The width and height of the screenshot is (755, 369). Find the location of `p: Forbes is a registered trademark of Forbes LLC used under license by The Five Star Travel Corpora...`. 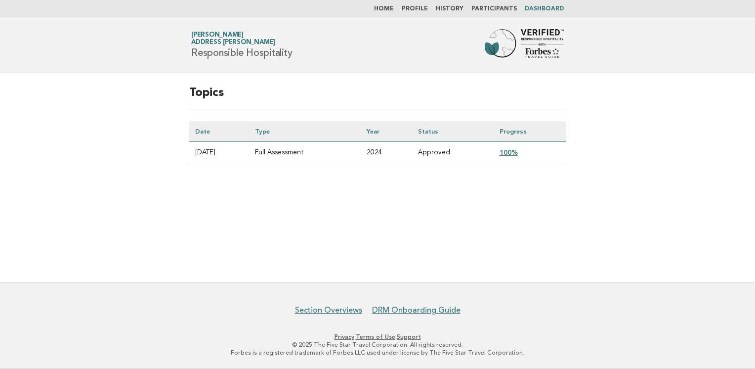

p: Forbes is a registered trademark of Forbes LLC used under license by The Five Star Travel Corpora... is located at coordinates (377, 352).